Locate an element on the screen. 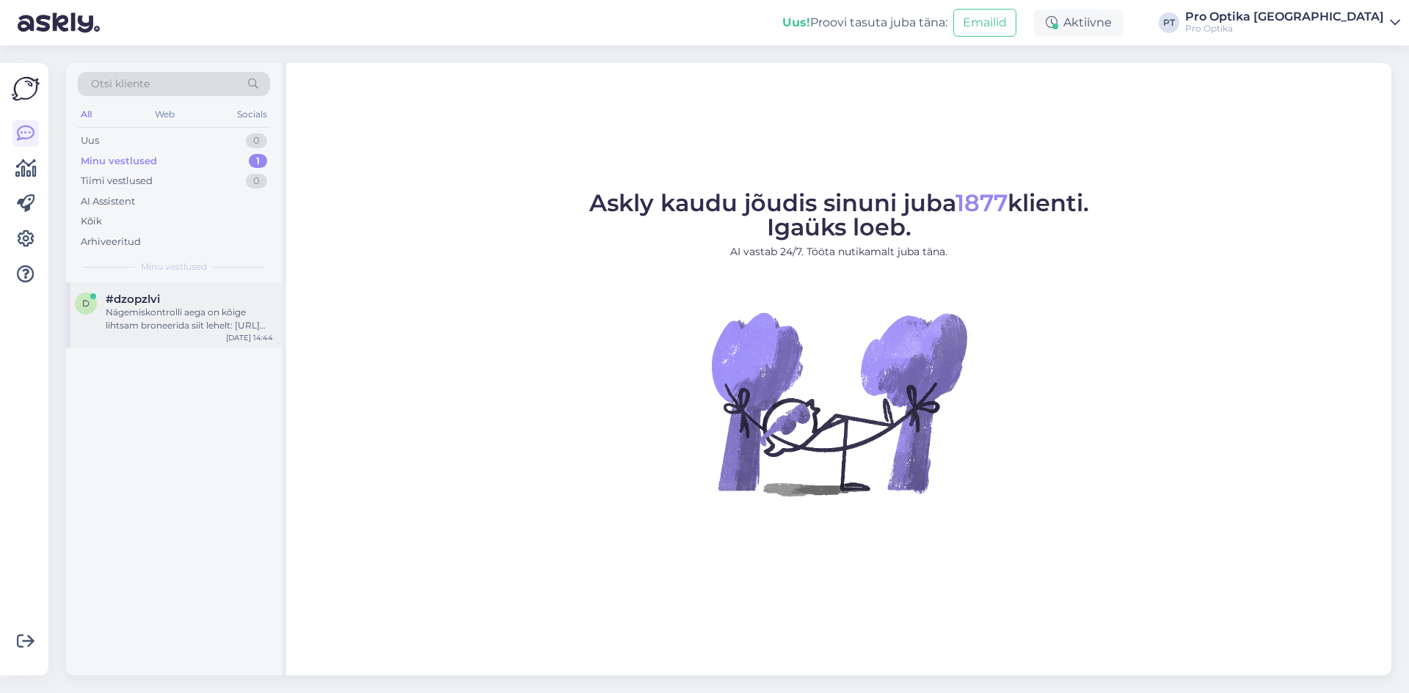 The width and height of the screenshot is (1409, 693). span: 1877 is located at coordinates (981, 202).